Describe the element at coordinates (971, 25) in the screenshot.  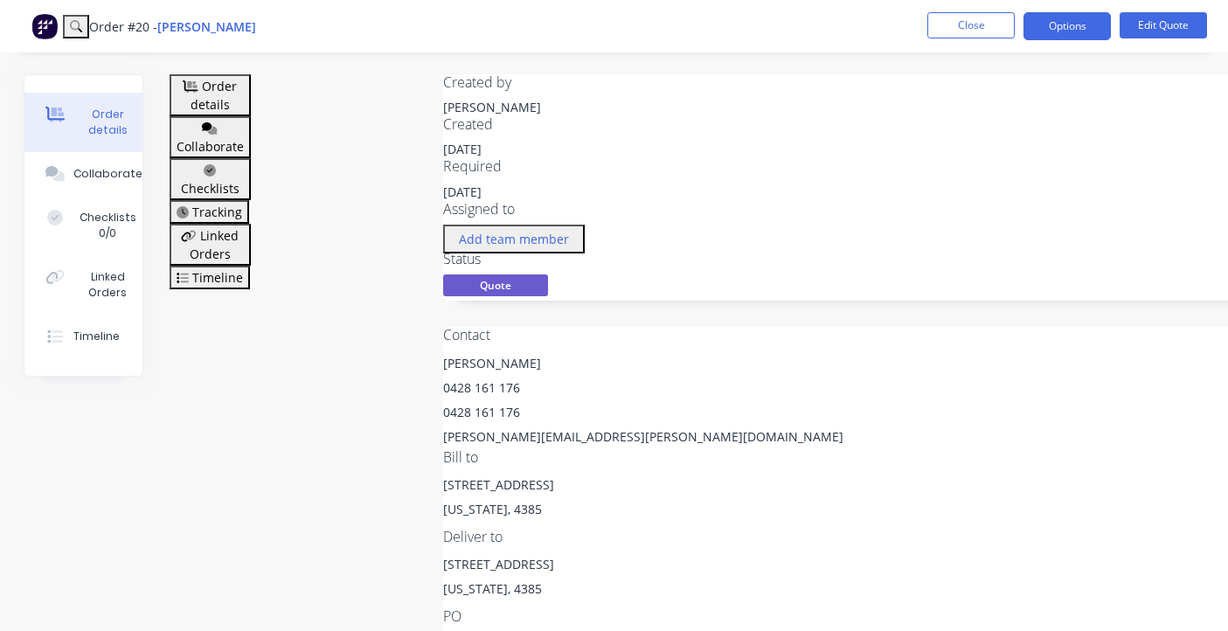
I see `button: Close` at that location.